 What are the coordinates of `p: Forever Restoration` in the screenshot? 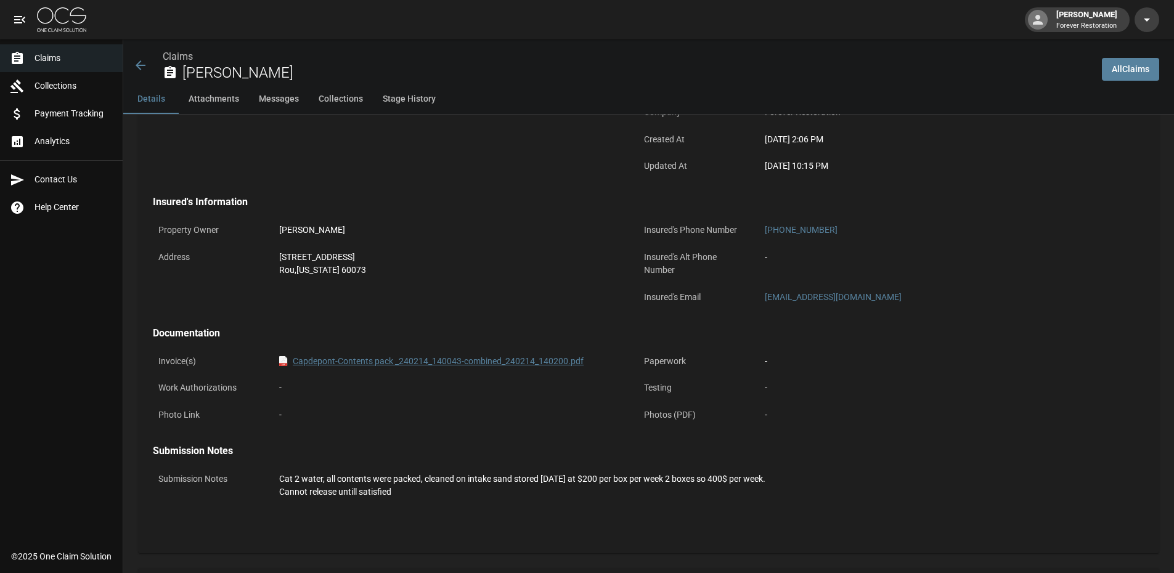 It's located at (1087, 26).